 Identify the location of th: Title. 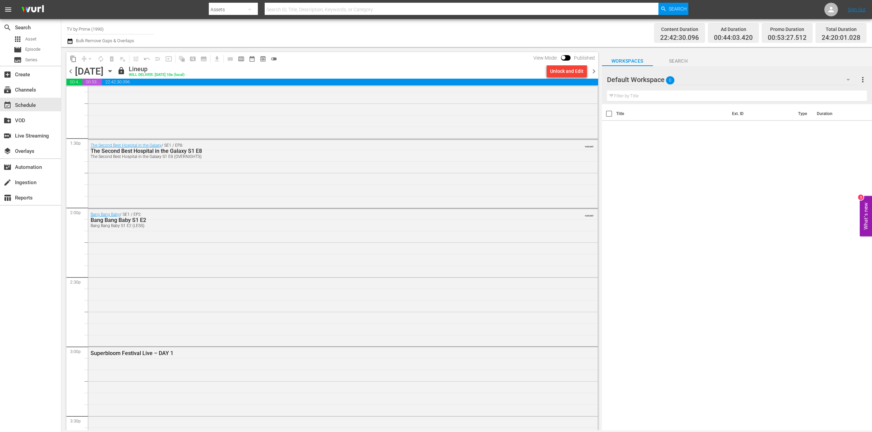
(672, 114).